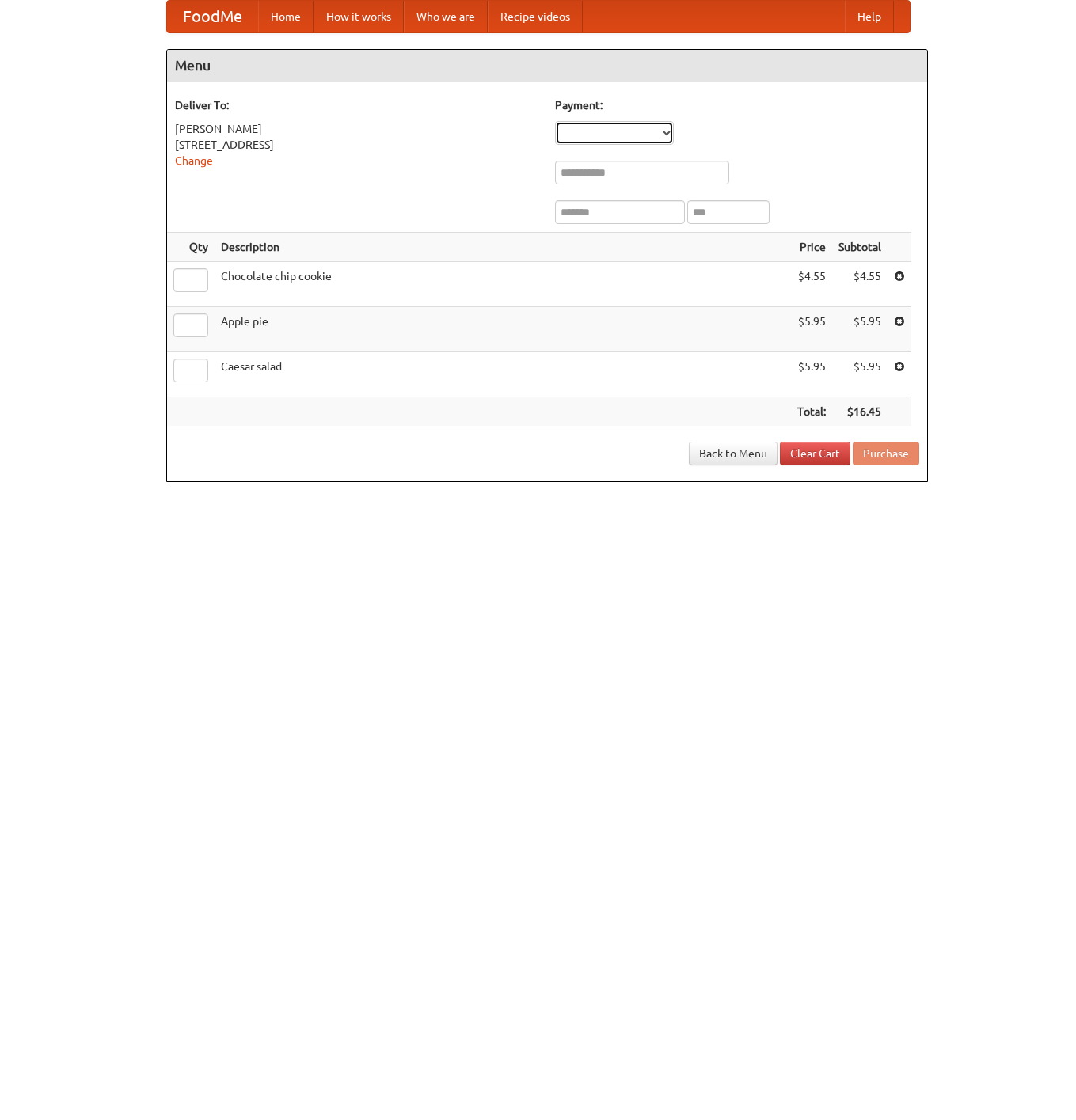  I want to click on td: Chocolate chip cookie, so click(503, 284).